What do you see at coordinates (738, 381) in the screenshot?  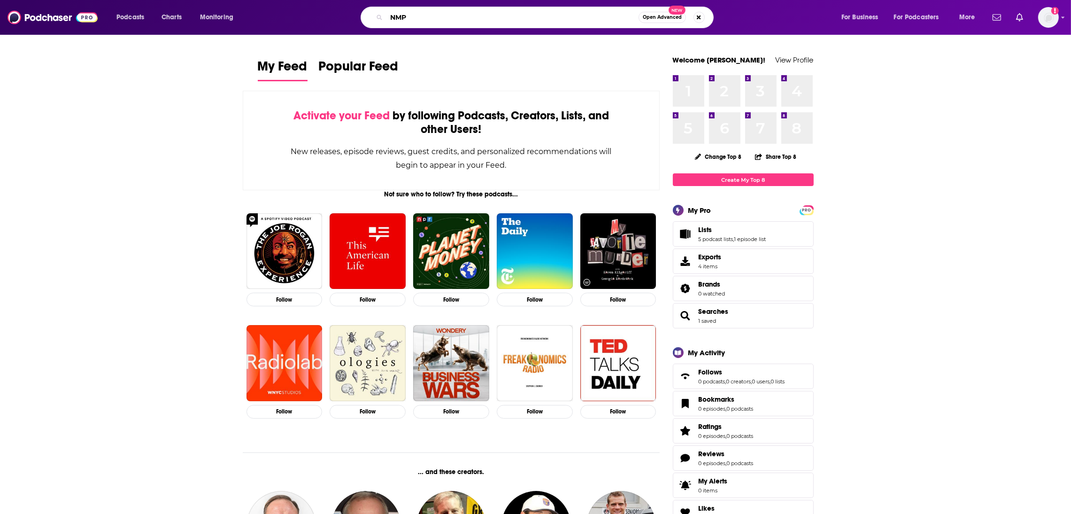 I see `a: 0 creators` at bounding box center [738, 381].